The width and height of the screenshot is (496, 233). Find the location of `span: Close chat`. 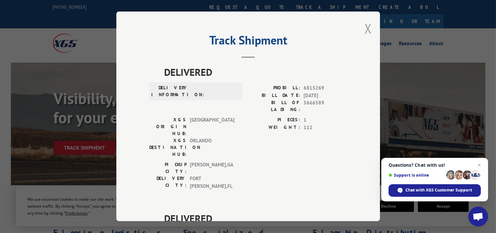

span: Close chat is located at coordinates (479, 165).